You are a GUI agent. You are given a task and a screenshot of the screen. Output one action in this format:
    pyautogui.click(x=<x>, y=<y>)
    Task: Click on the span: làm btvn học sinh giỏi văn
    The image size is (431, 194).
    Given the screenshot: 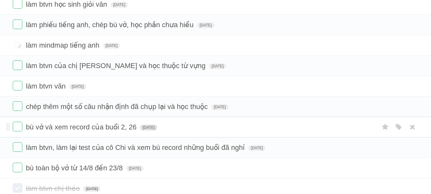 What is the action you would take?
    pyautogui.click(x=67, y=4)
    